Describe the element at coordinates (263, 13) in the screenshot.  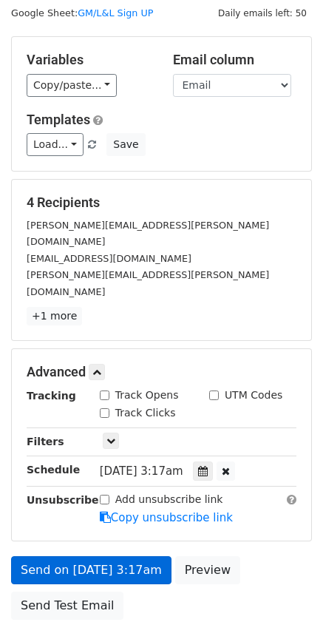
I see `span: Daily emails left: 50` at that location.